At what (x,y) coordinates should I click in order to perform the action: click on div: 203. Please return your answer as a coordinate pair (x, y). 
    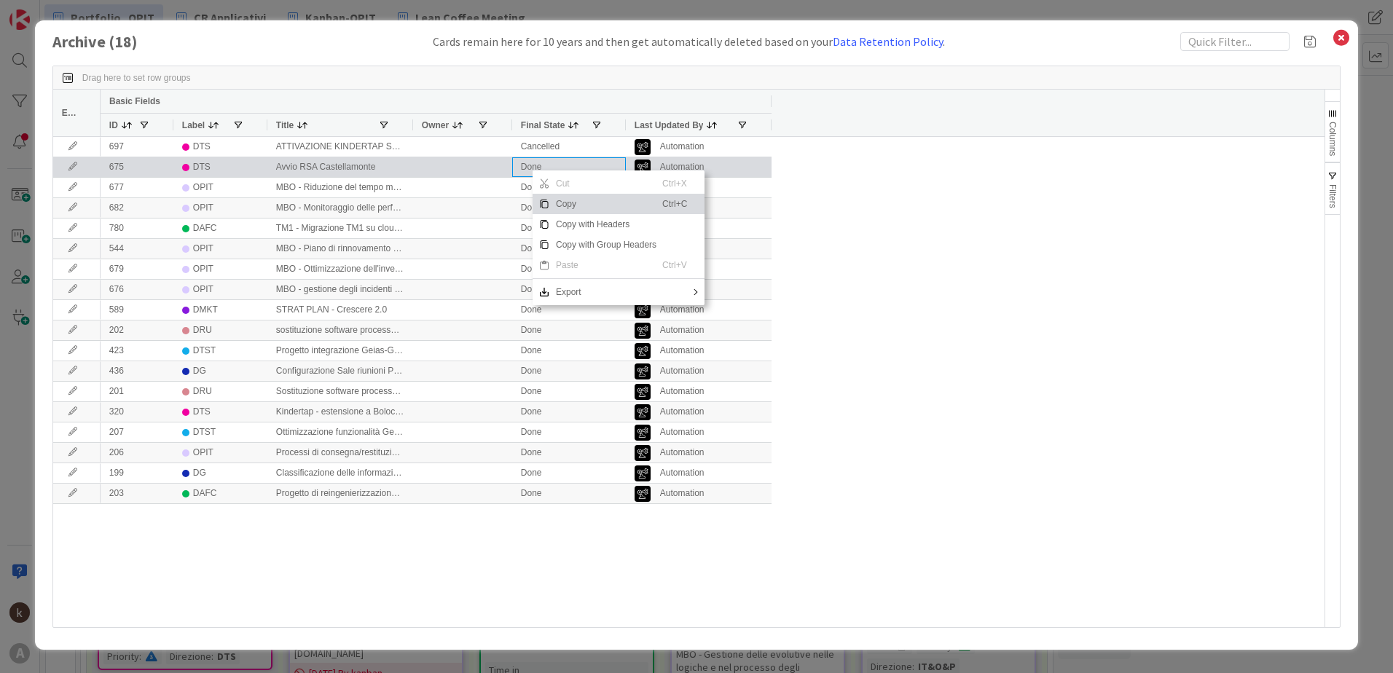
    Looking at the image, I should click on (137, 493).